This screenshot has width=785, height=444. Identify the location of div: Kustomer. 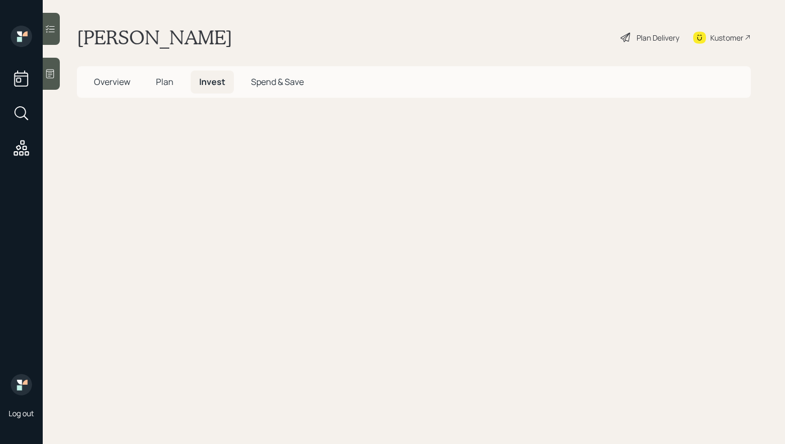
(727, 37).